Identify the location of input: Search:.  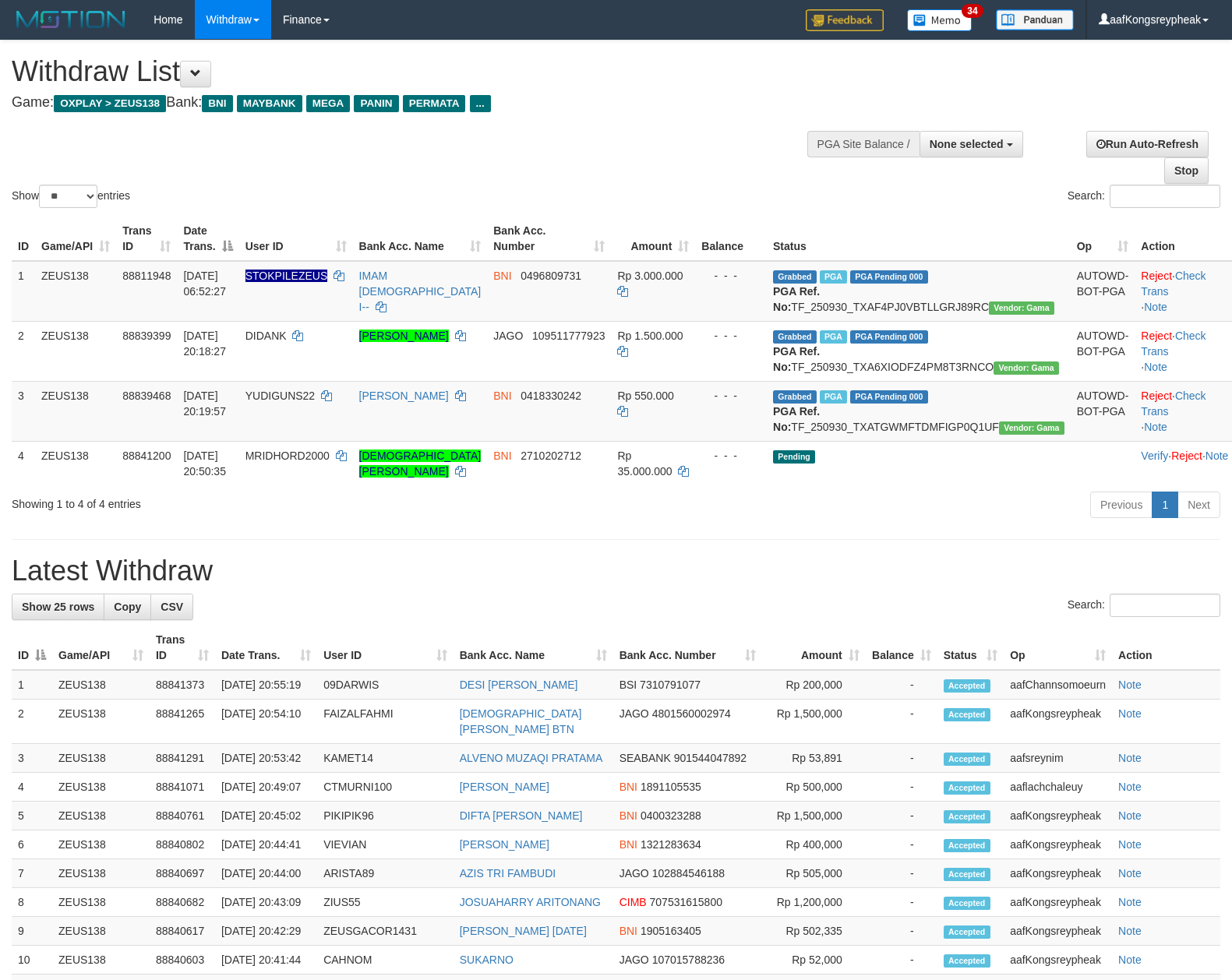
(1165, 605).